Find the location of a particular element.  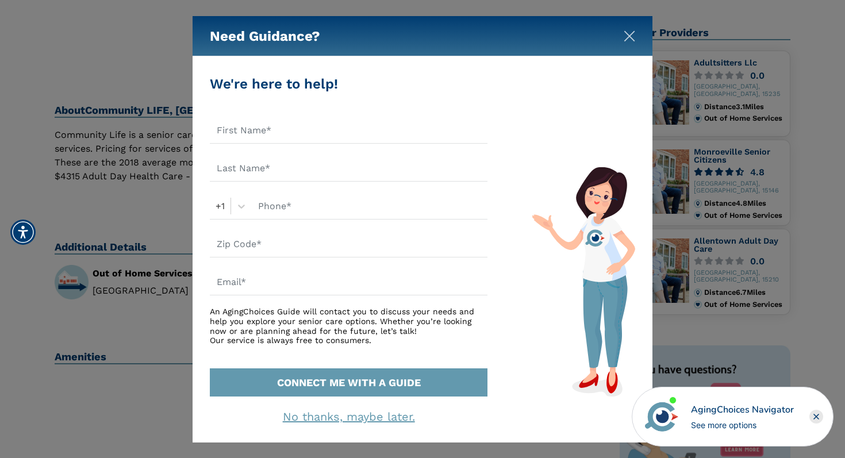

input: First Name* is located at coordinates (349, 131).